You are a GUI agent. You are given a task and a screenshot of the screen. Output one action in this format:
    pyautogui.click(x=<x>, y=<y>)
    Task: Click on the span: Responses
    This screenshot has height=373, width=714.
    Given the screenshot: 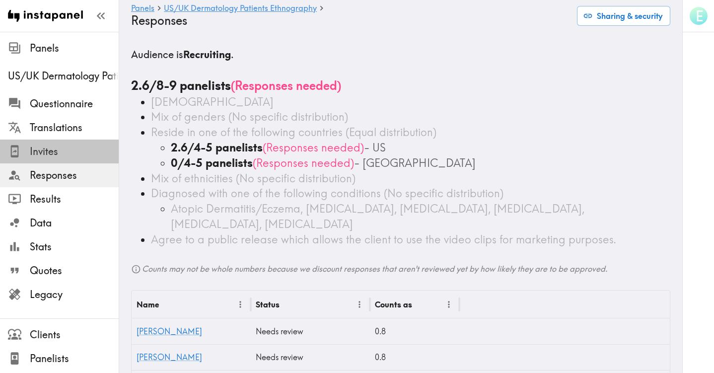 What is the action you would take?
    pyautogui.click(x=74, y=175)
    